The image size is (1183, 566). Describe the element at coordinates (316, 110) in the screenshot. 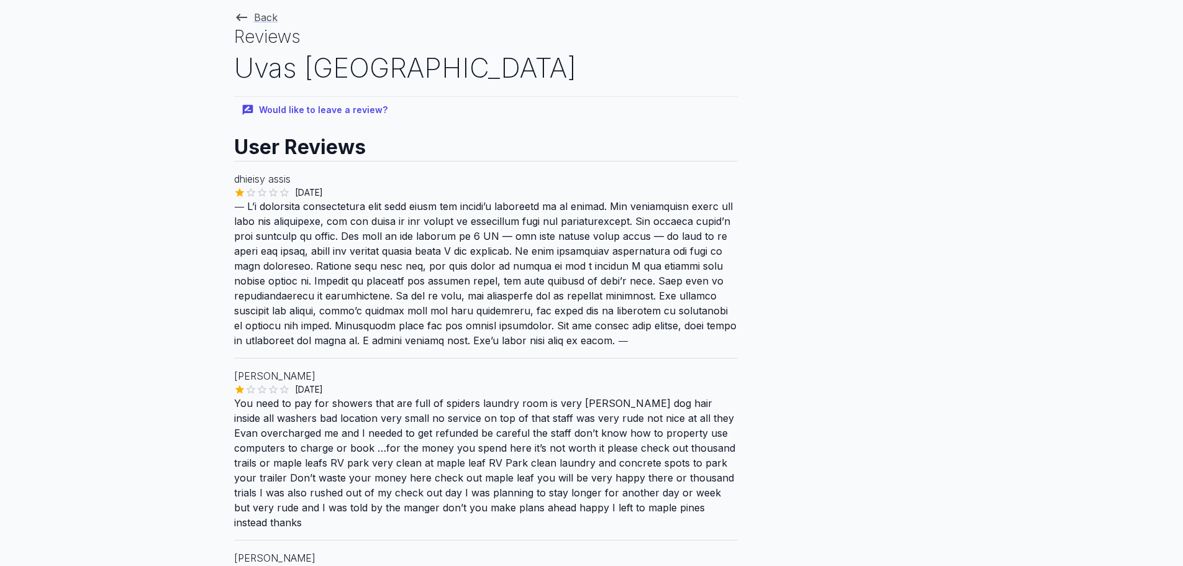

I see `button: Would like to leave a review?` at that location.